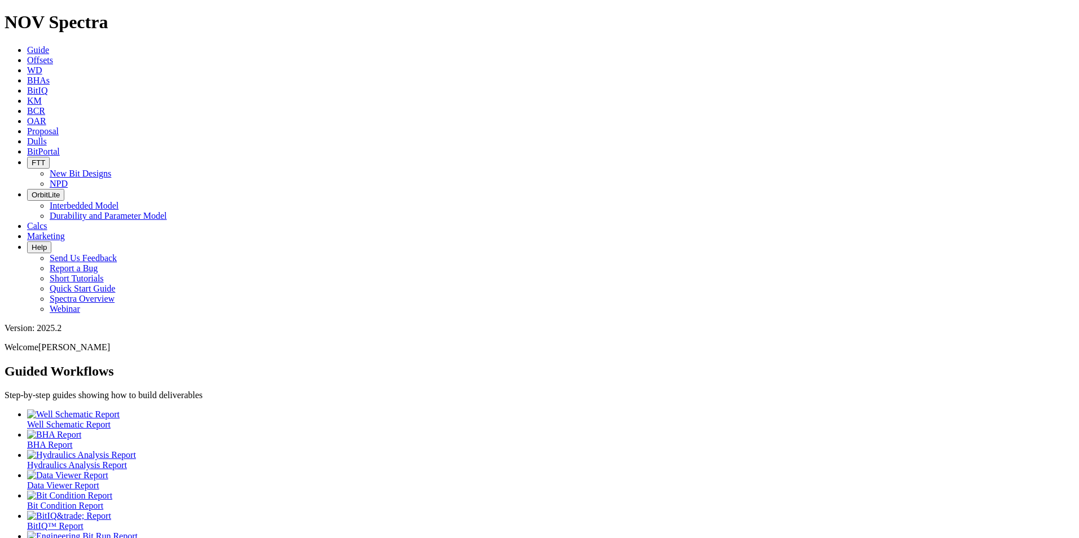  Describe the element at coordinates (69, 424) in the screenshot. I see `span: Well Schematic Report` at that location.